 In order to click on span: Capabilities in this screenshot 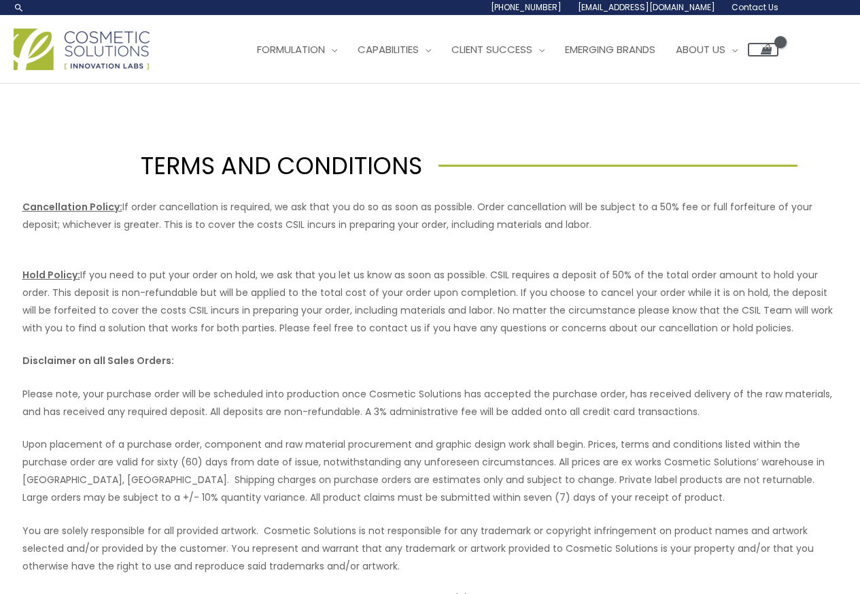, I will do `click(388, 49)`.